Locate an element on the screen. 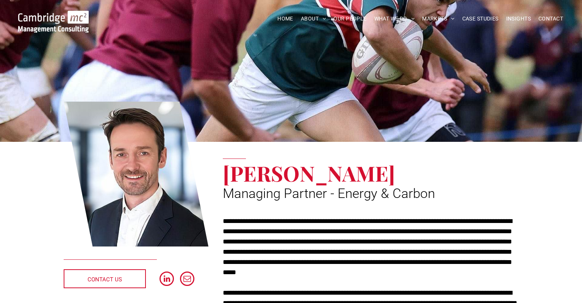  a: WHAT WE DO is located at coordinates (394, 19).